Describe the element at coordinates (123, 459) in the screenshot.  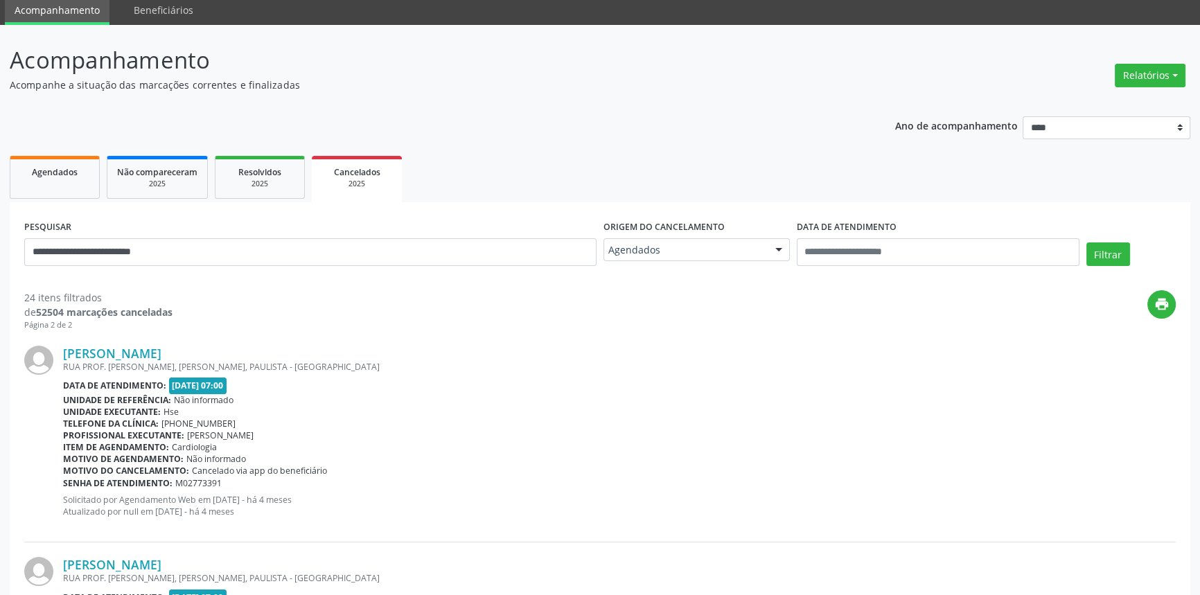
I see `b: Motivo de agendamento:` at that location.